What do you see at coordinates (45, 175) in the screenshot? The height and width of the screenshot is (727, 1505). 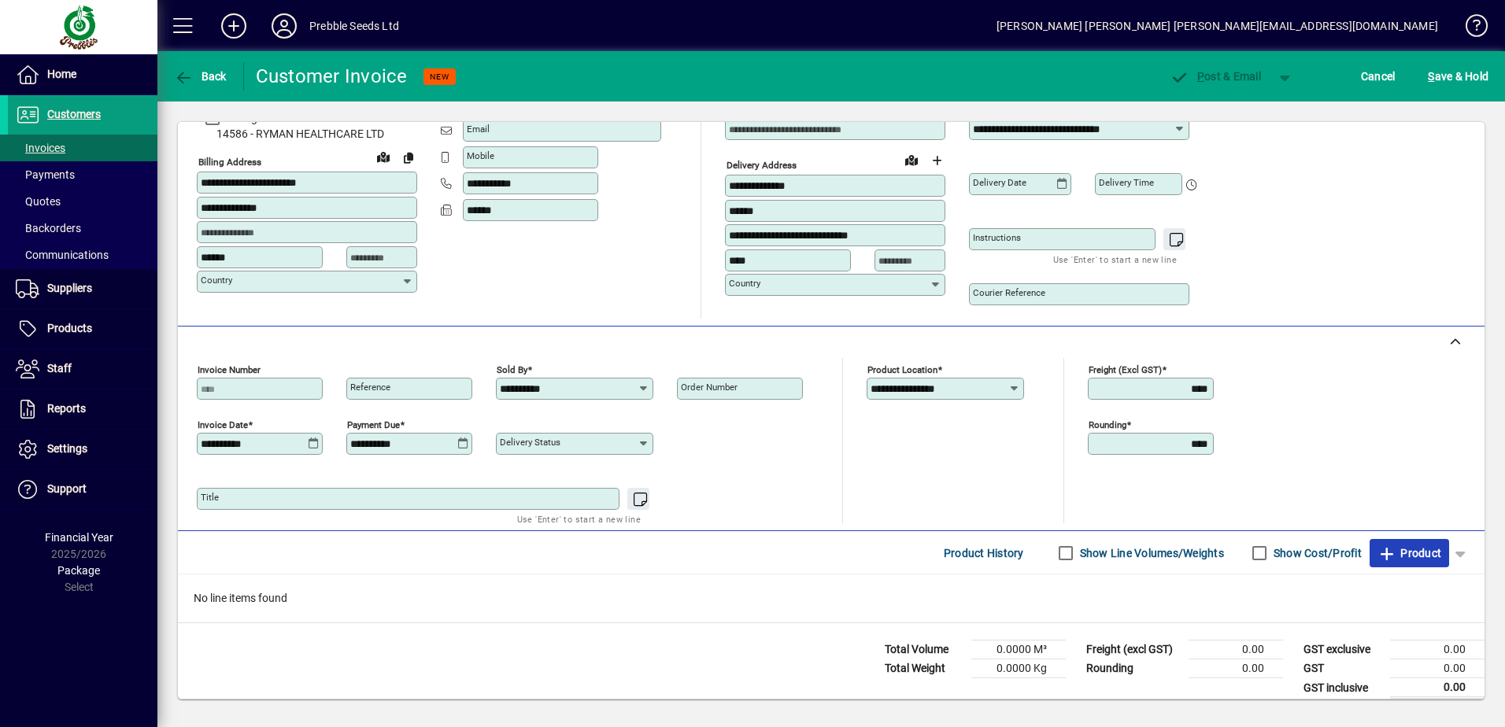 I see `span: Payments` at bounding box center [45, 175].